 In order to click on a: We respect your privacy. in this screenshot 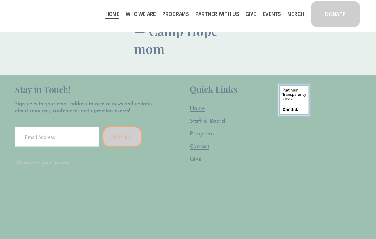, I will do `click(42, 163)`.